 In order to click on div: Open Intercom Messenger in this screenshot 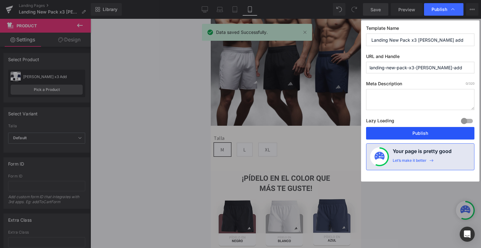, I will do `click(467, 234)`.